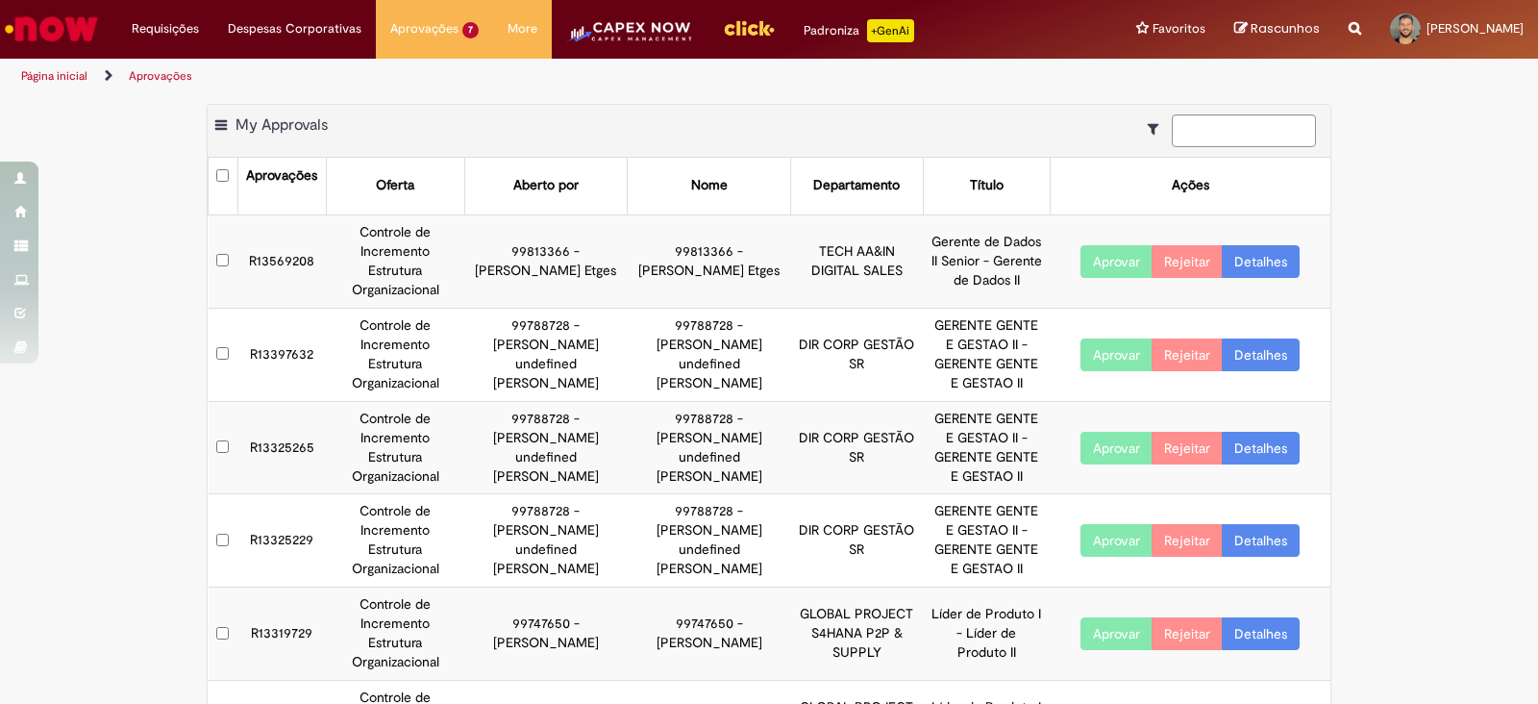 The image size is (1538, 704). I want to click on a: Rascunhos, so click(1277, 29).